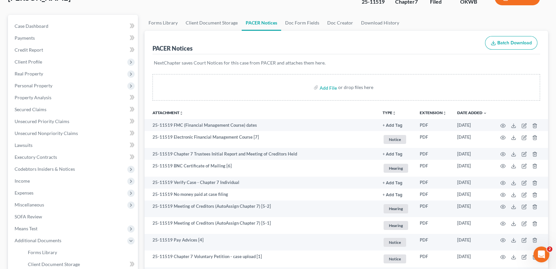 Image resolution: width=556 pixels, height=269 pixels. Describe the element at coordinates (261, 154) in the screenshot. I see `td: 25-11519 Chapter 7 Trustees Initial Report and Meeting of Creditors Held` at that location.